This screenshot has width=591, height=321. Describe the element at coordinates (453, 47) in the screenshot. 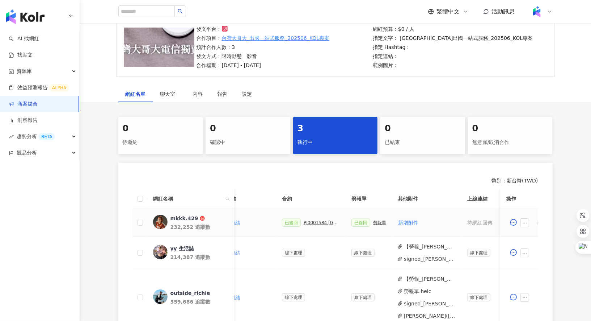

I see `p: 指定 Hashtag：` at that location.